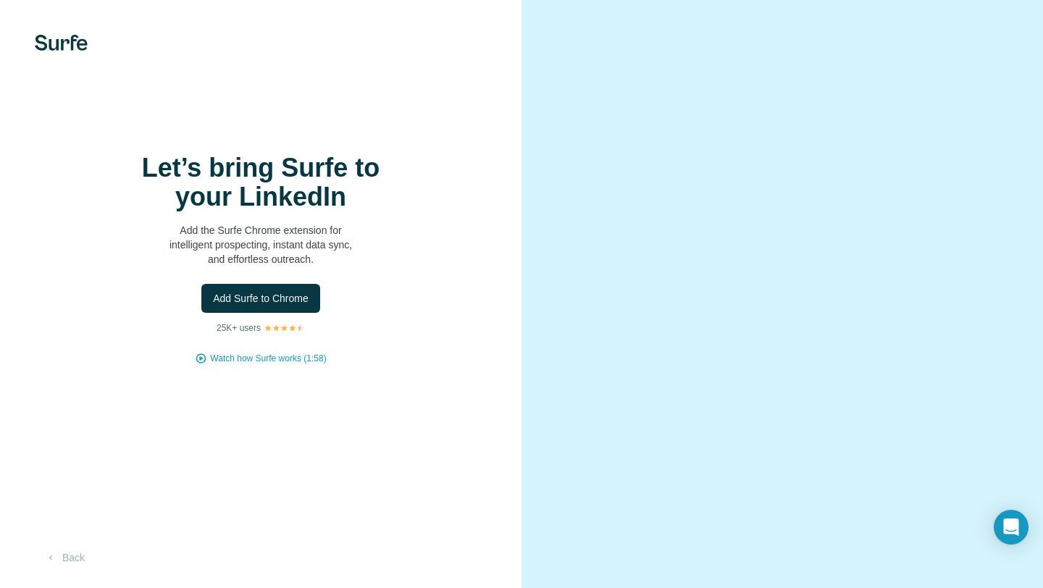 The height and width of the screenshot is (588, 1043). I want to click on span: Watch how Surfe works (1:58), so click(268, 359).